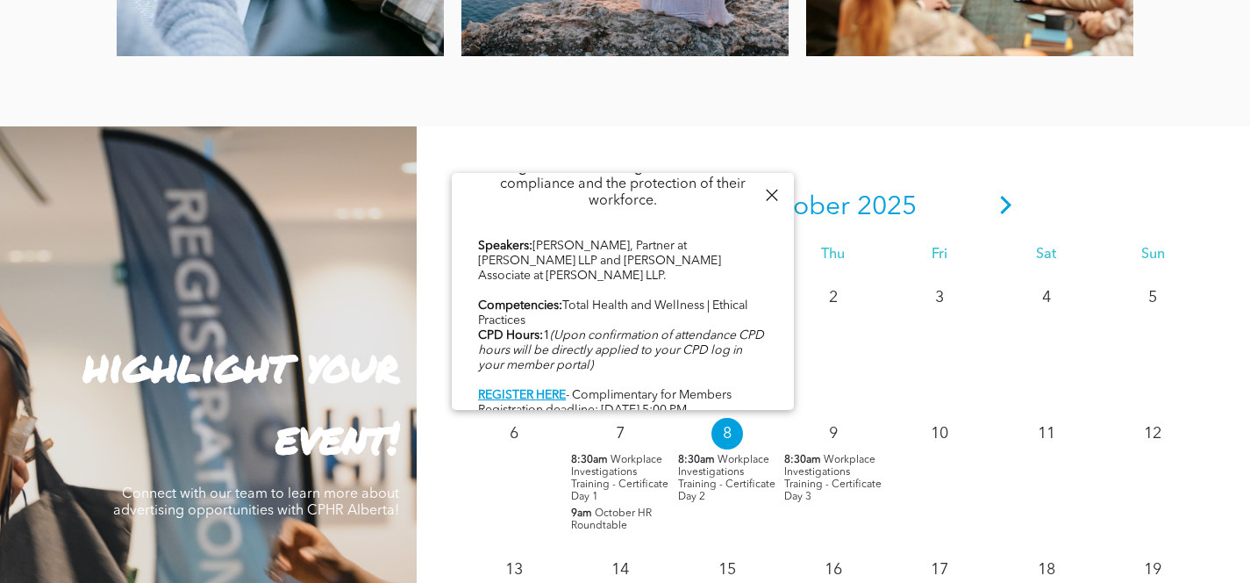  What do you see at coordinates (612, 519) in the screenshot?
I see `span: October HR Roundtable` at bounding box center [612, 519].